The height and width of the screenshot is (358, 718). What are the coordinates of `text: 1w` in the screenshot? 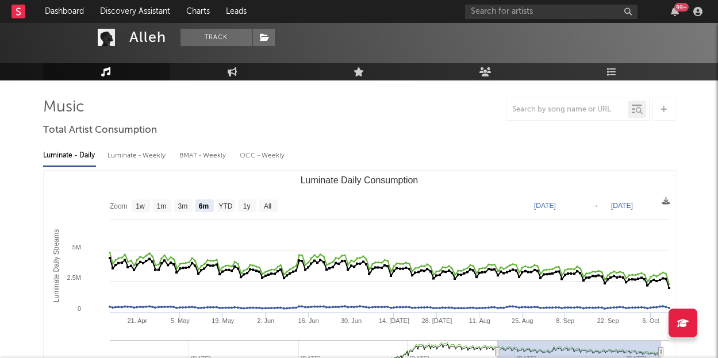 It's located at (140, 206).